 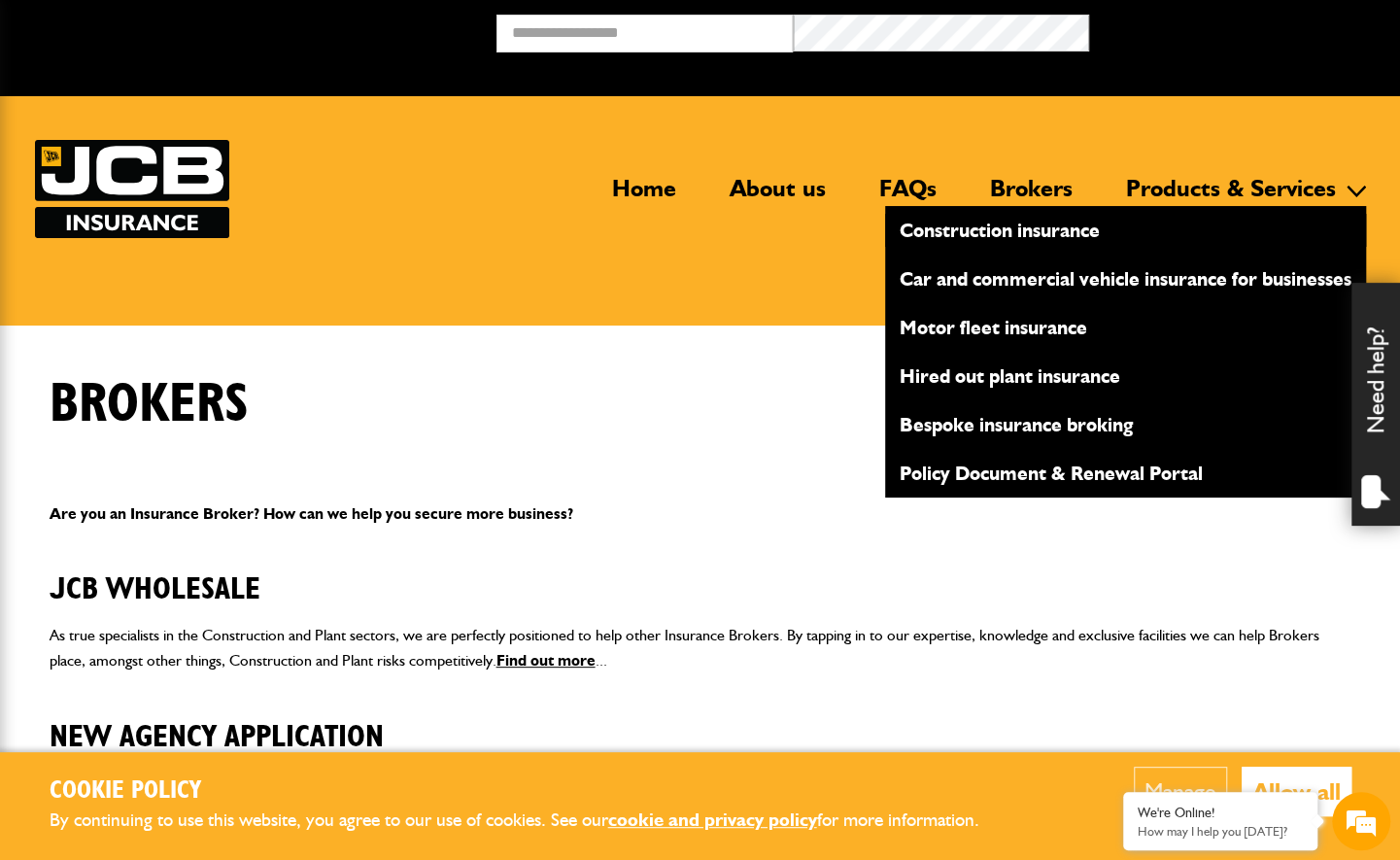 What do you see at coordinates (1125, 425) in the screenshot?
I see `a: Bespoke insurance broking` at bounding box center [1125, 425].